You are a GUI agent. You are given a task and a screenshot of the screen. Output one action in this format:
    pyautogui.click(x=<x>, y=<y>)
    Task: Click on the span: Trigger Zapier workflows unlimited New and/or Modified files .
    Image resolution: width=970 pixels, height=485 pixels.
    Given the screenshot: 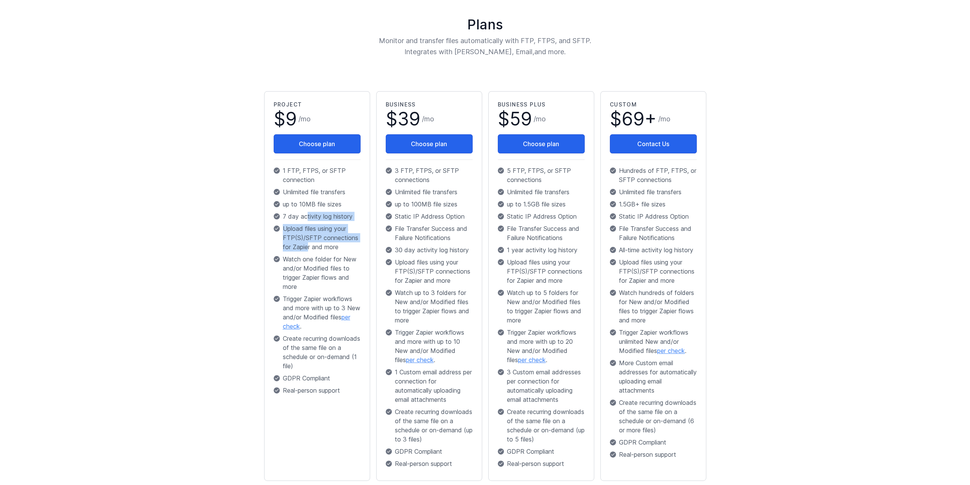 What is the action you would take?
    pyautogui.click(x=658, y=341)
    